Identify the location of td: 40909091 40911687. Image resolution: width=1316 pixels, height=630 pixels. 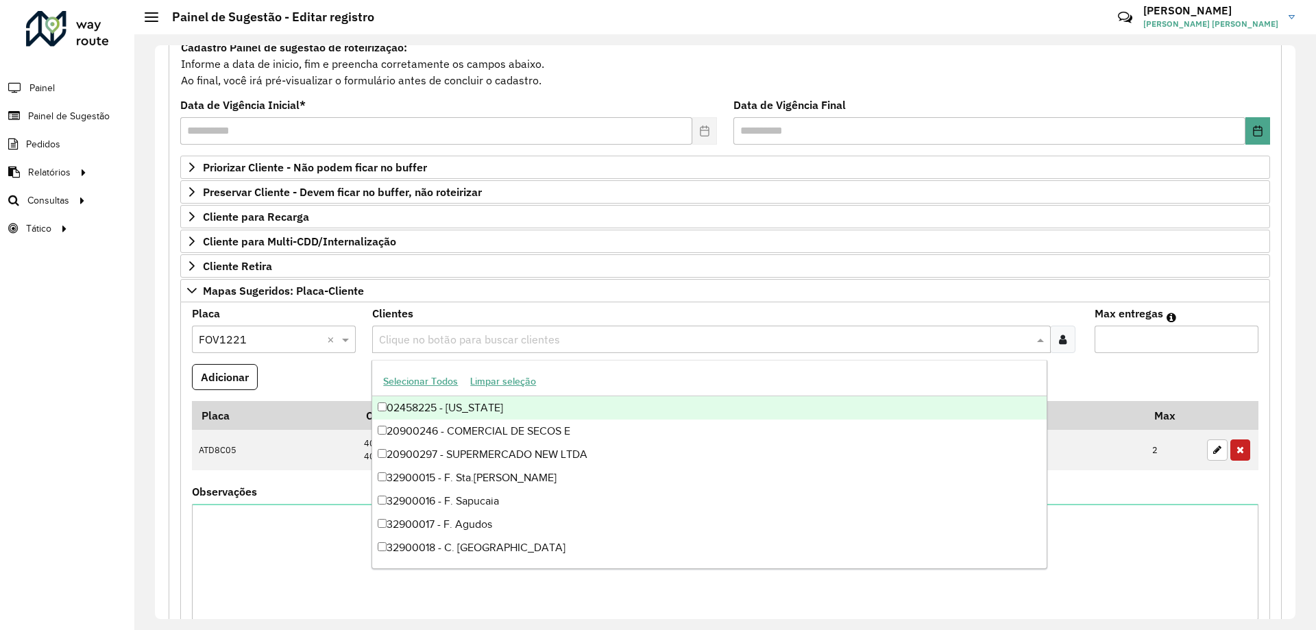
(572, 449).